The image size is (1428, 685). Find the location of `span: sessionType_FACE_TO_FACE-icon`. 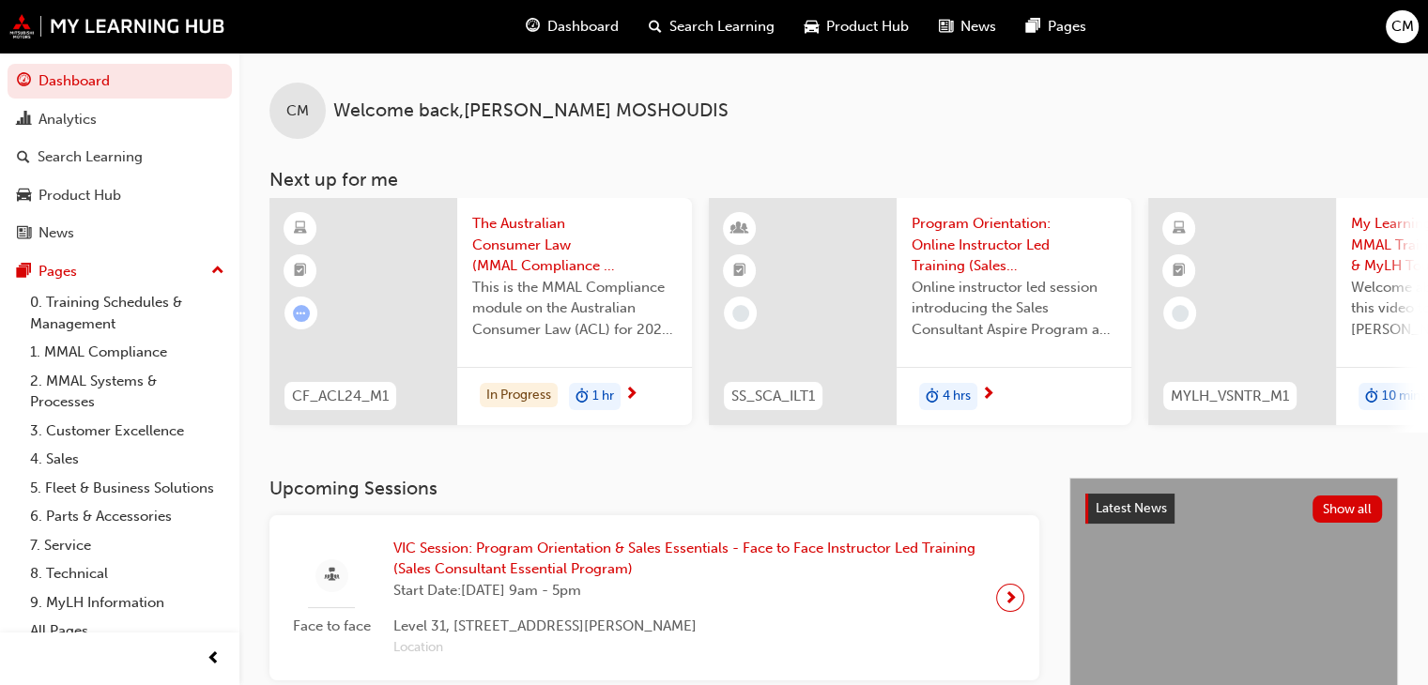

span: sessionType_FACE_TO_FACE-icon is located at coordinates (331, 575).